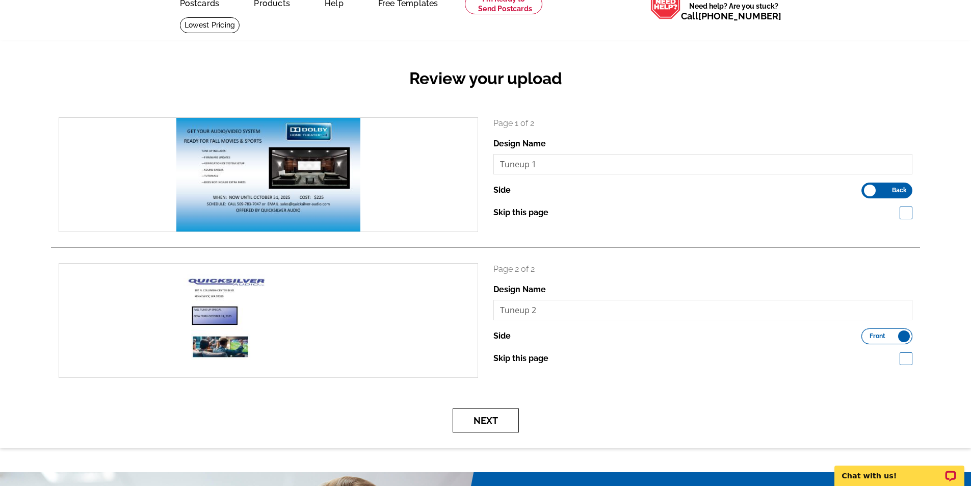 The height and width of the screenshot is (486, 971). What do you see at coordinates (734, 11) in the screenshot?
I see `span: Need help? Are you stuck?` at bounding box center [734, 11].